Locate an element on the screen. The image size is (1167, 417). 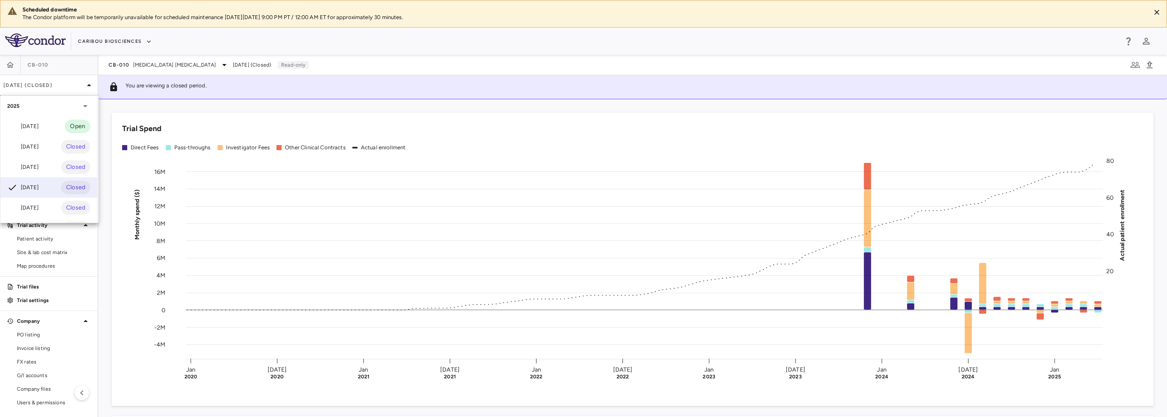
p: 2025 is located at coordinates (14, 106).